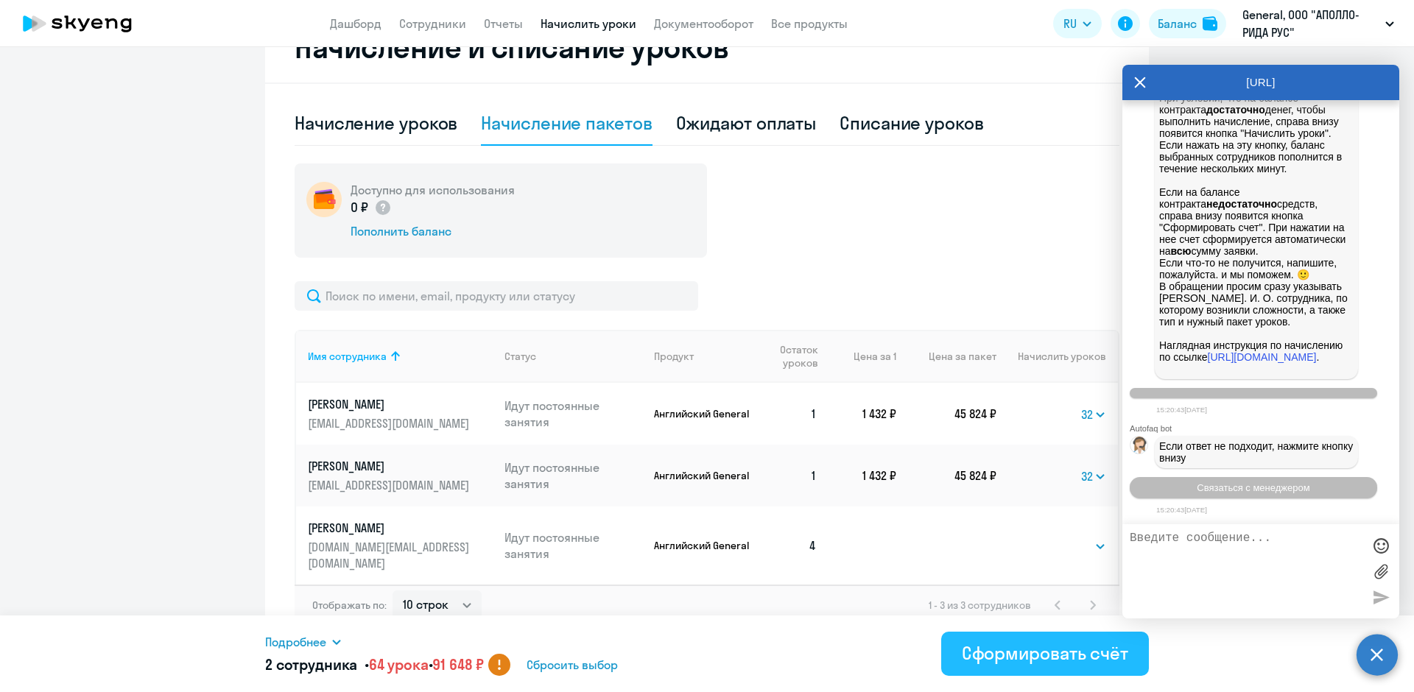 Image resolution: width=1414 pixels, height=692 pixels. What do you see at coordinates (1257, 452) in the screenshot?
I see `span: Если ответ не подходит, нажмите кнопку внизу` at bounding box center [1257, 452].